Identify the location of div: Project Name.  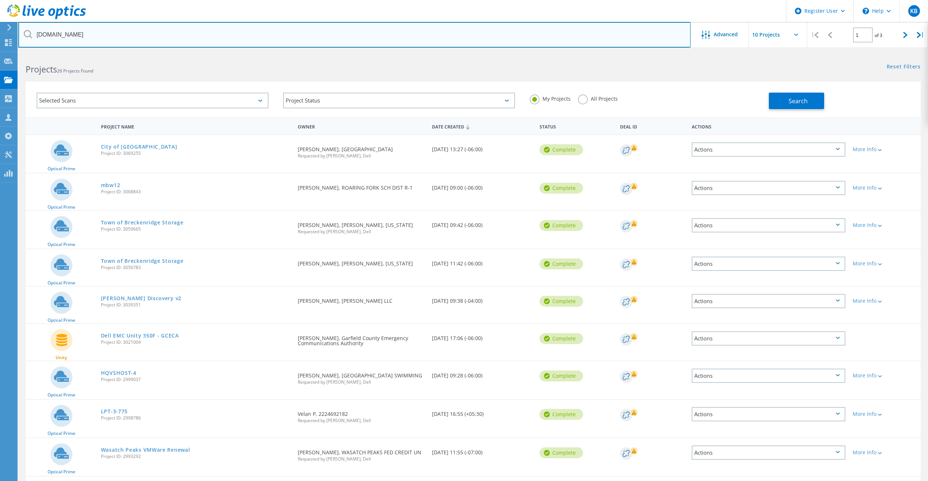
(196, 126).